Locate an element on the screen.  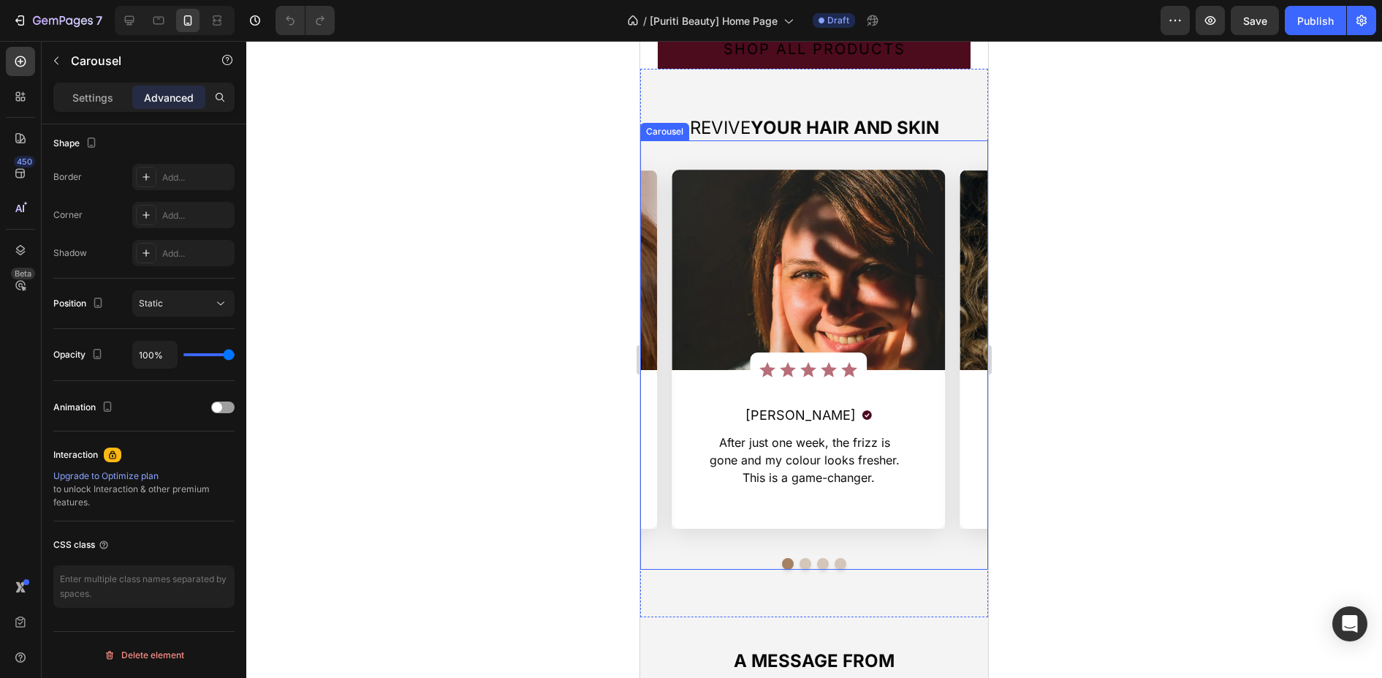
div: 450 is located at coordinates (24, 162).